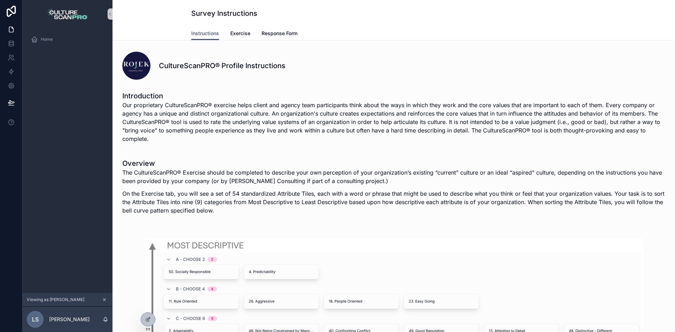 The height and width of the screenshot is (332, 675). I want to click on h1: Introduction, so click(394, 96).